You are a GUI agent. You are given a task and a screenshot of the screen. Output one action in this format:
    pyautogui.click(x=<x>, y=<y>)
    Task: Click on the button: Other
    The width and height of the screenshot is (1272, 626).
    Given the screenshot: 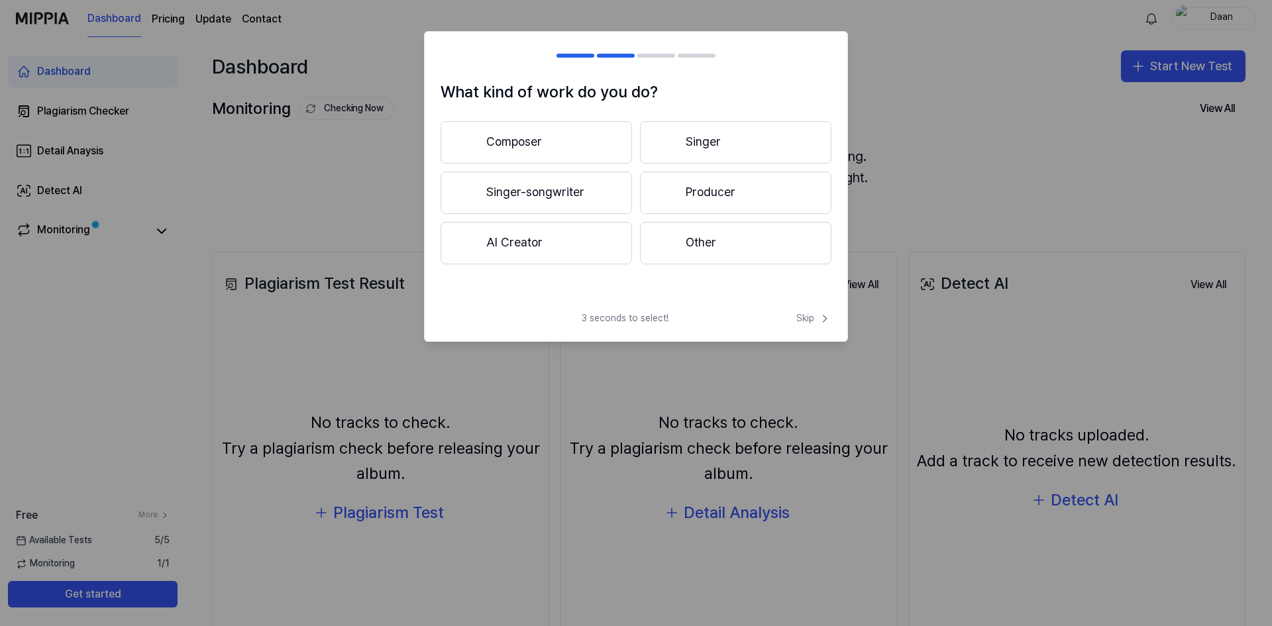 What is the action you would take?
    pyautogui.click(x=735, y=243)
    